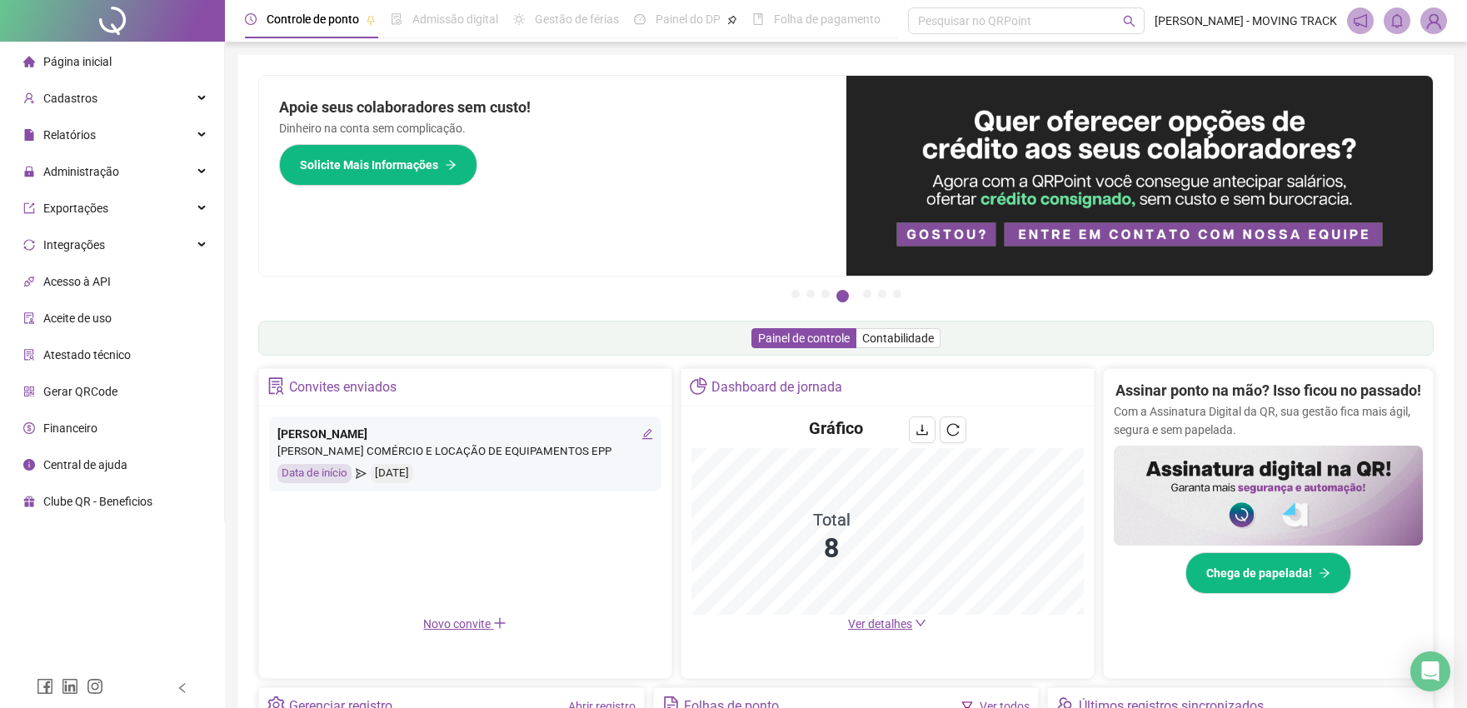 The height and width of the screenshot is (708, 1467). What do you see at coordinates (465, 624) in the screenshot?
I see `span: Novo convite` at bounding box center [465, 624].